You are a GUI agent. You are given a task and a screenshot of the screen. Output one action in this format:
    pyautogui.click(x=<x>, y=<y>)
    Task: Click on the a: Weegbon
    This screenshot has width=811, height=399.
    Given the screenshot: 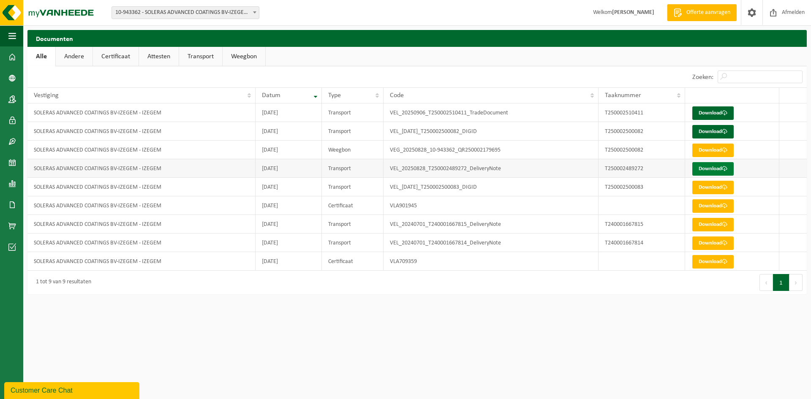 What is the action you would take?
    pyautogui.click(x=244, y=57)
    